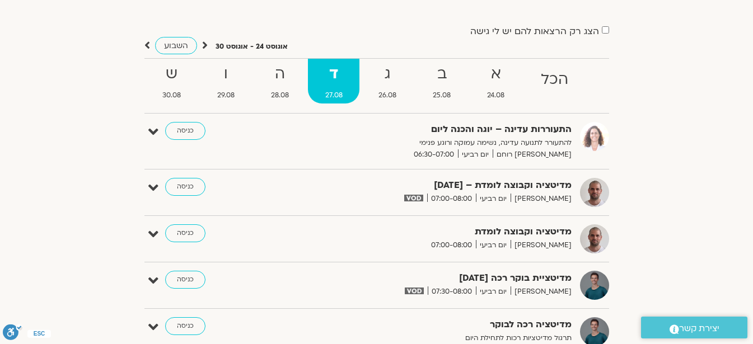 Image resolution: width=753 pixels, height=344 pixels. Describe the element at coordinates (279, 95) in the screenshot. I see `span: 28.08` at that location.